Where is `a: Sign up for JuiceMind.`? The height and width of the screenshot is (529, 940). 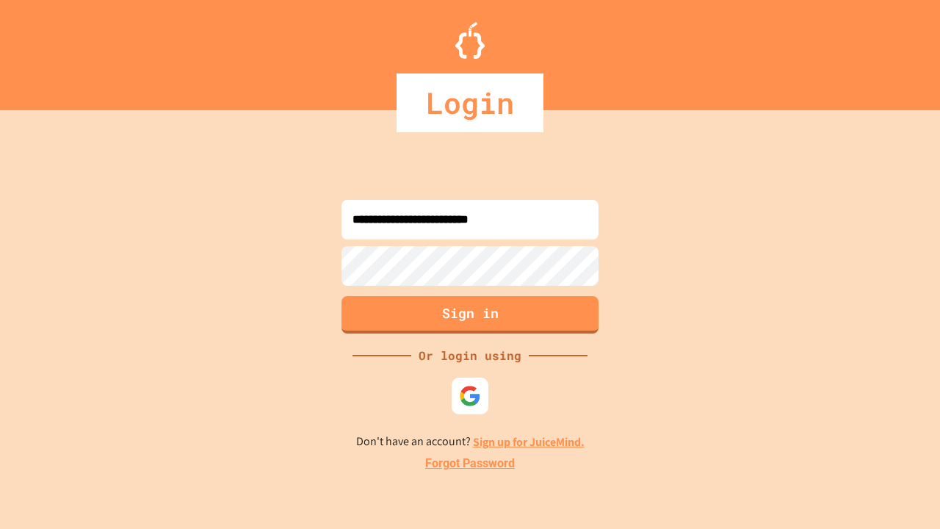 a: Sign up for JuiceMind. is located at coordinates (529, 441).